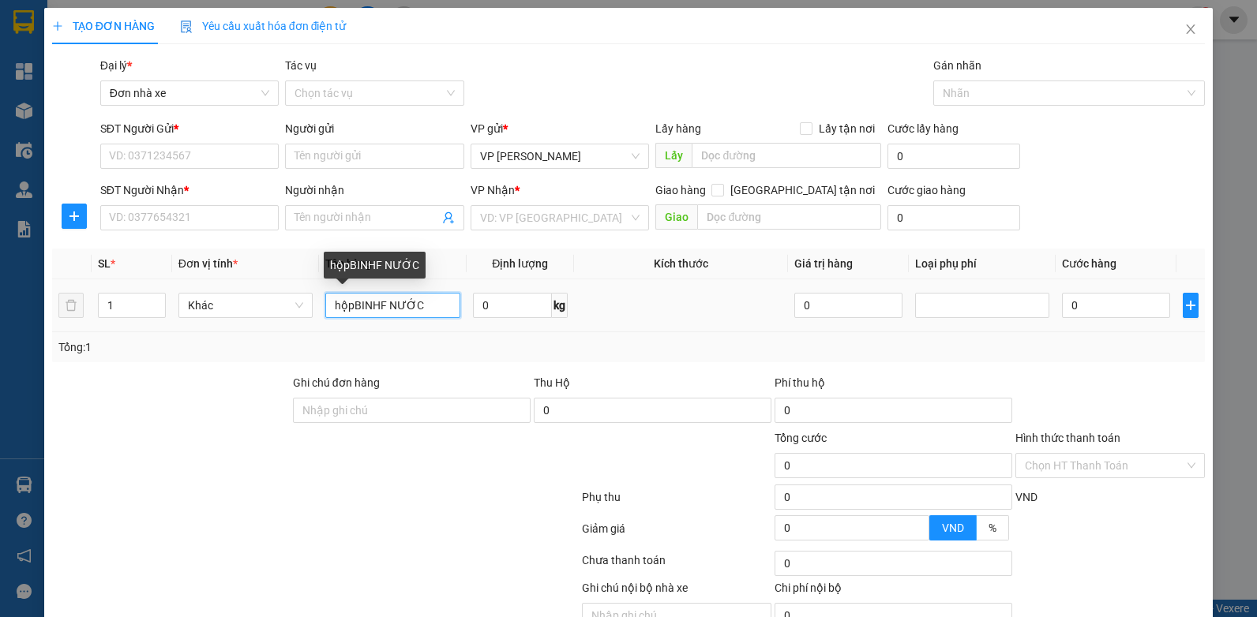  Describe the element at coordinates (411, 411) in the screenshot. I see `input: Ghi chú đơn hàng` at that location.